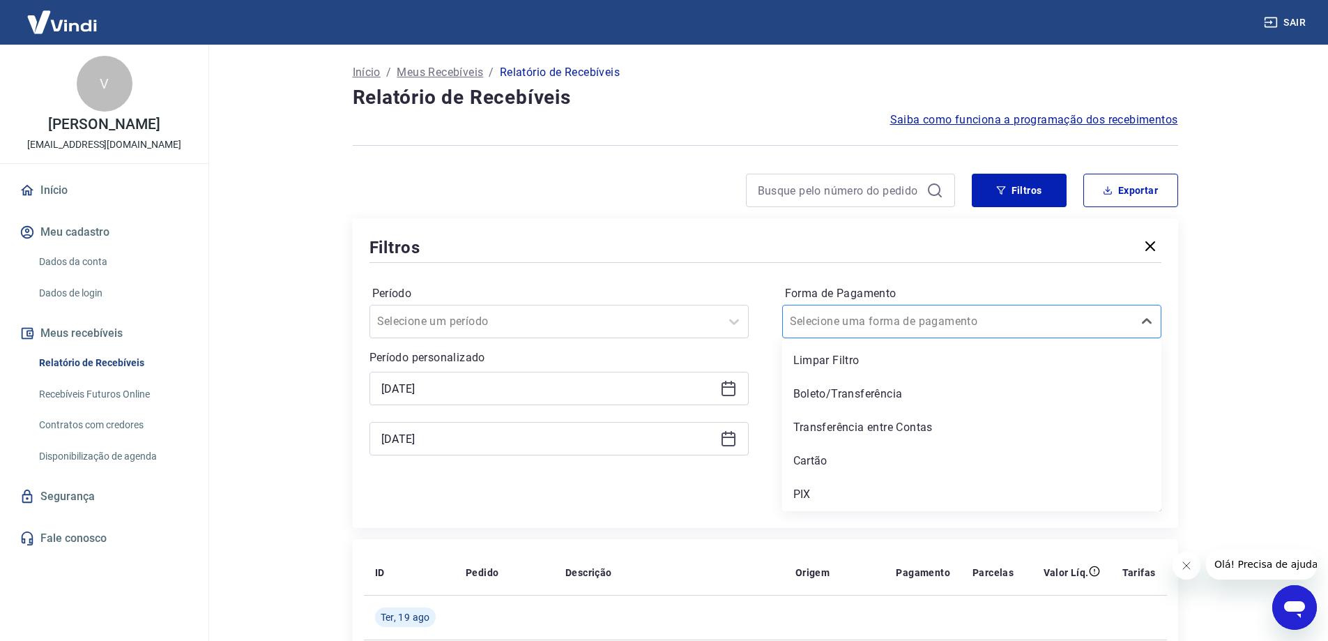  I want to click on p: Origem, so click(812, 572).